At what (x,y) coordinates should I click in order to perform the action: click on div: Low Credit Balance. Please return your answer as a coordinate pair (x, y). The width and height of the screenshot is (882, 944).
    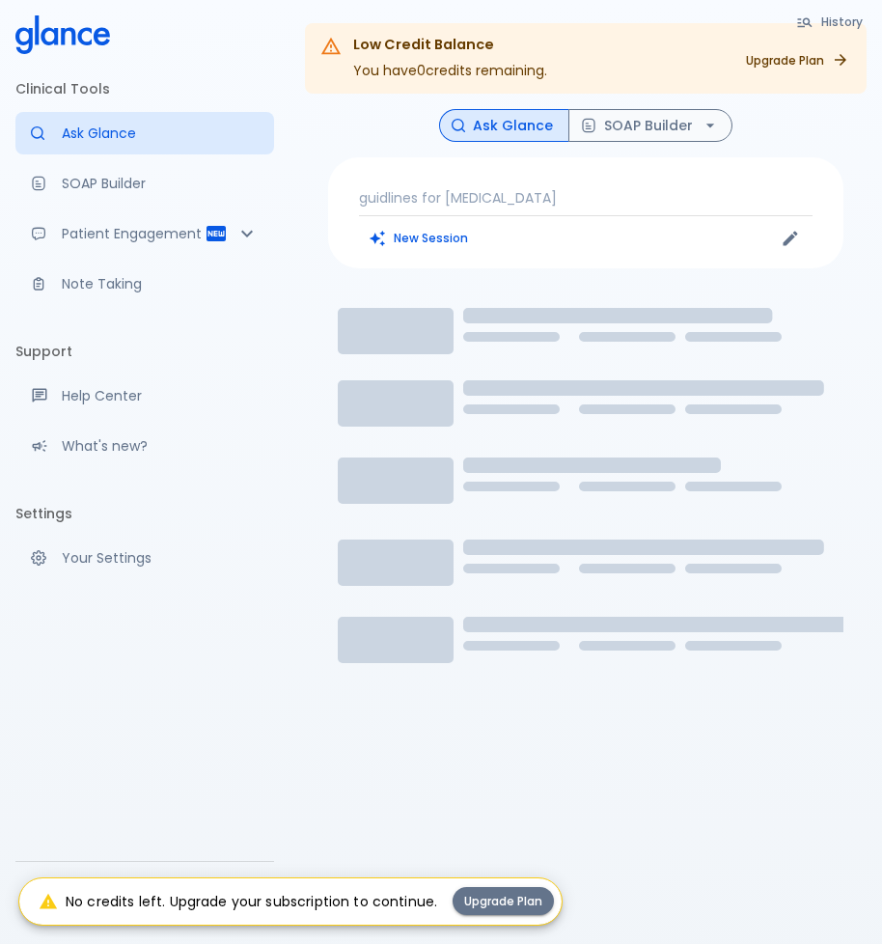
    Looking at the image, I should click on (450, 45).